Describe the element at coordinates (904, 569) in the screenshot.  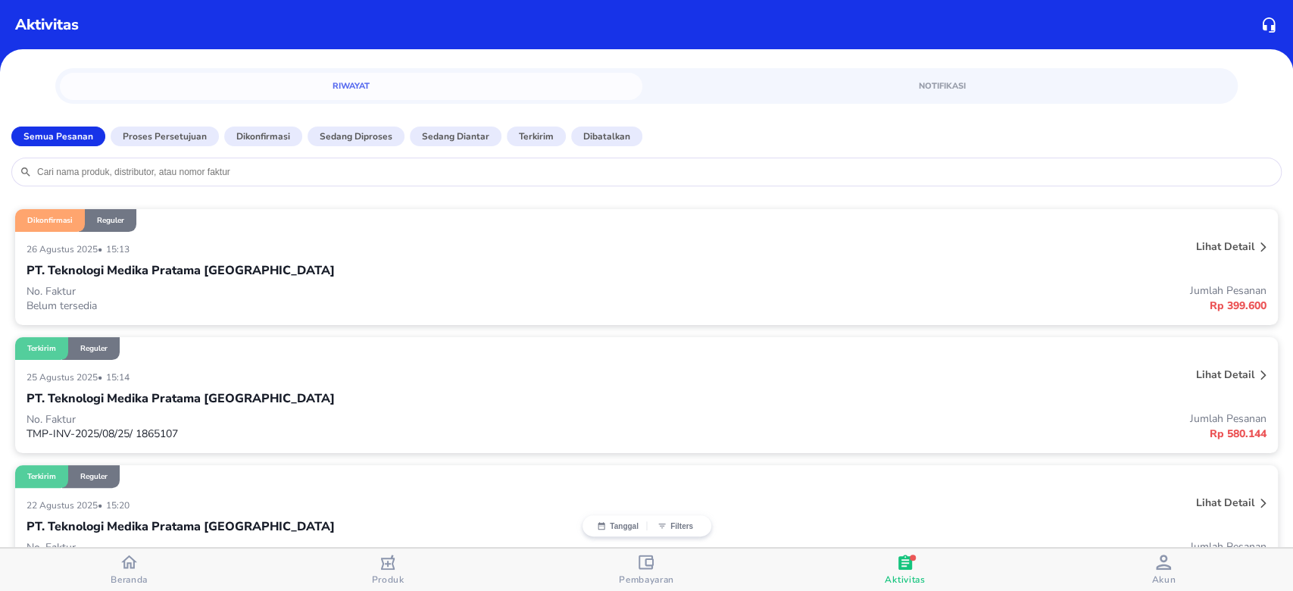
I see `button: Aktivitas` at that location.